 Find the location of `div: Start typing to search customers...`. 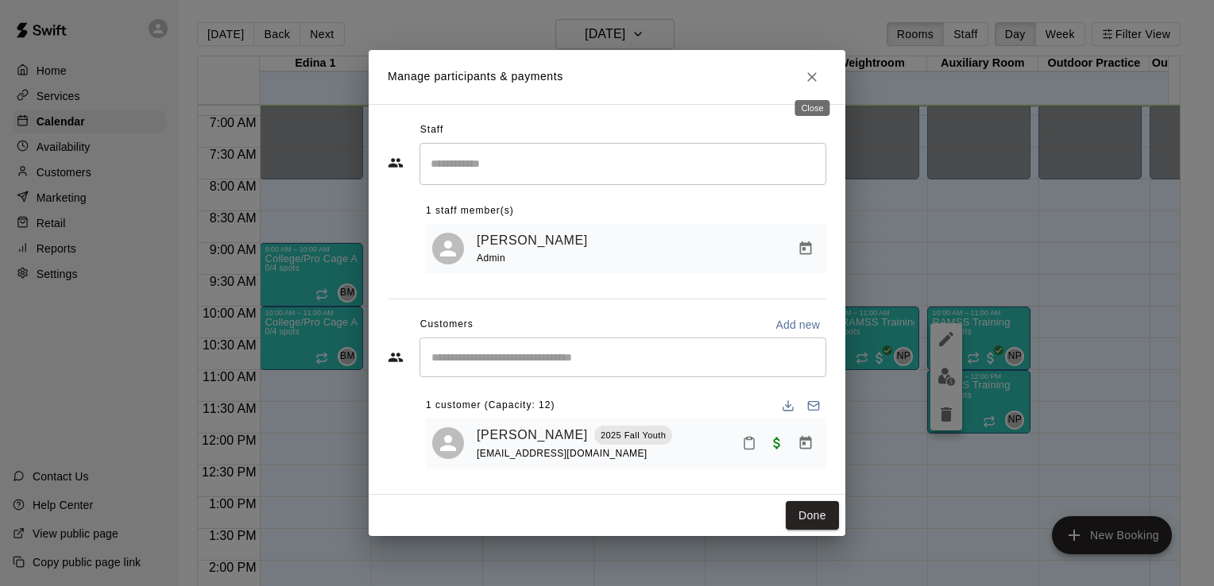

div: Start typing to search customers... is located at coordinates (623, 357).